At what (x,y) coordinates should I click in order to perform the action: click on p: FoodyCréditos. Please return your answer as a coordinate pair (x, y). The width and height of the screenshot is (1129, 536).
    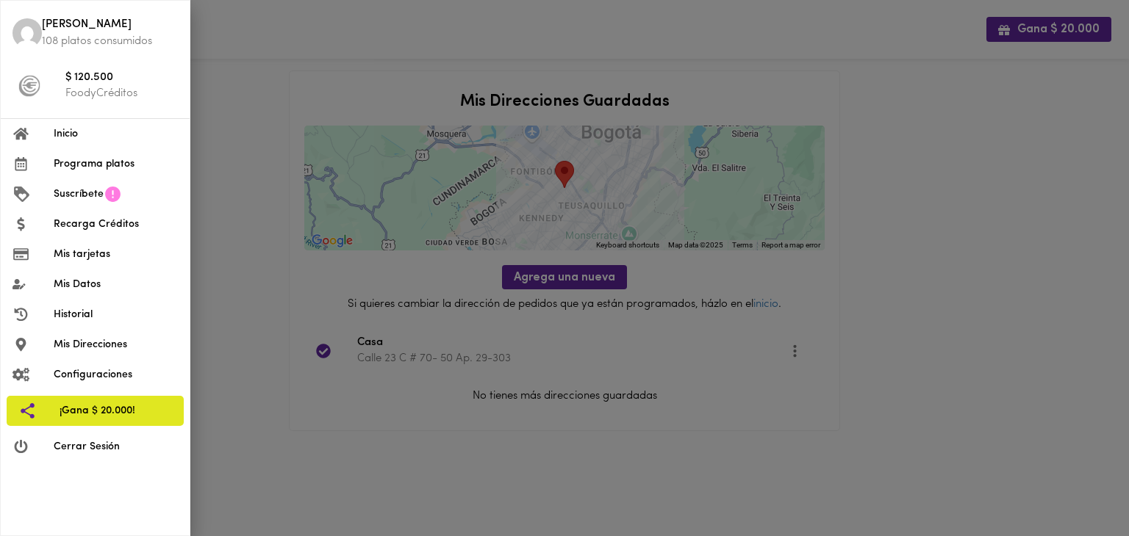
    Looking at the image, I should click on (121, 93).